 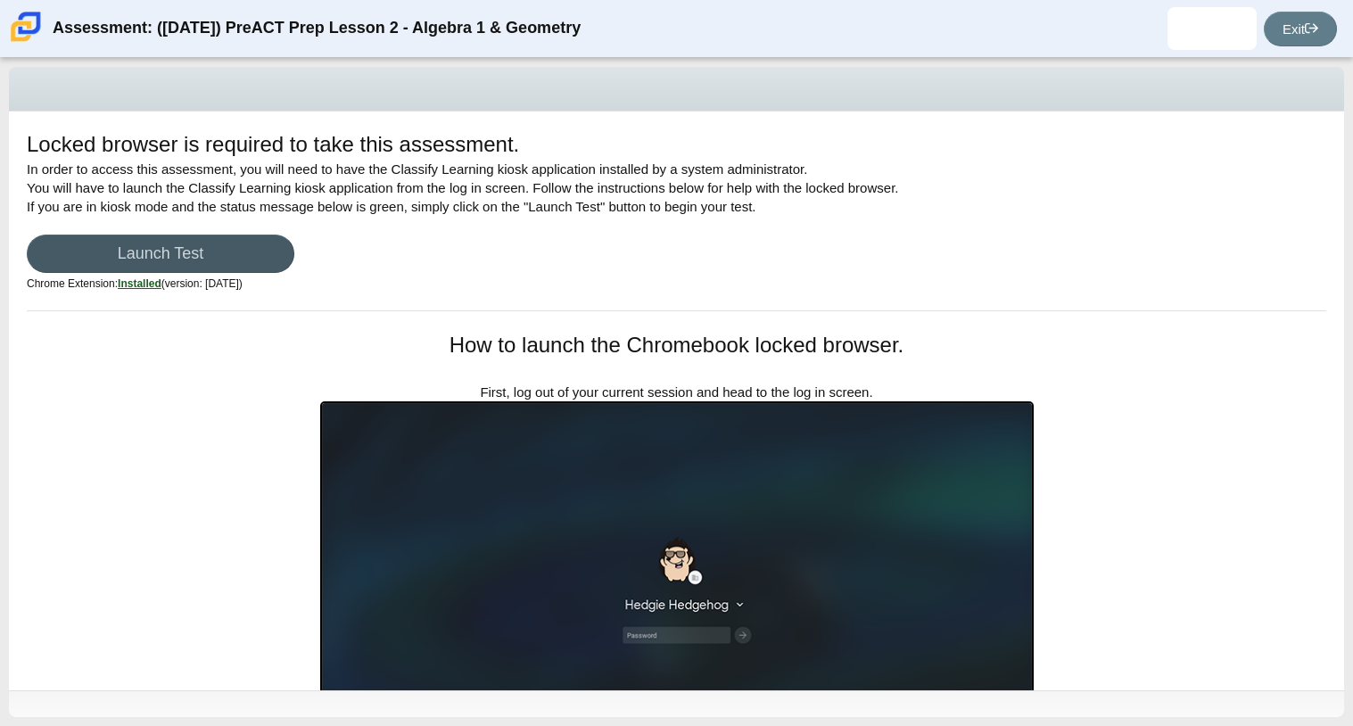 What do you see at coordinates (677, 345) in the screenshot?
I see `h1: How to launch the Chromebook locked browser.` at bounding box center [677, 345].